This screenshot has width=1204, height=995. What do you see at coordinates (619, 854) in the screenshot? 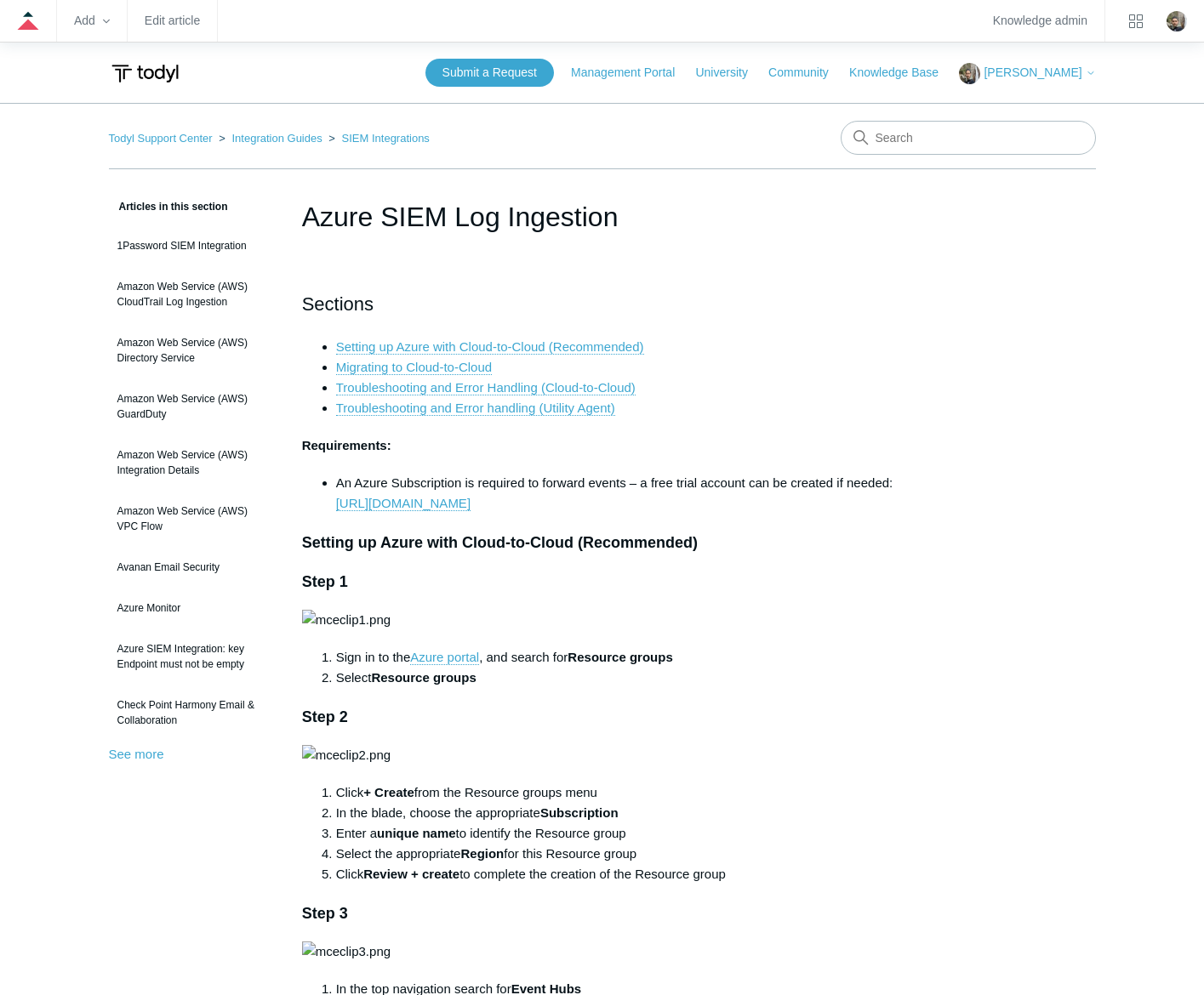
I see `li: Select the appropriate for this Resource group` at bounding box center [619, 854].